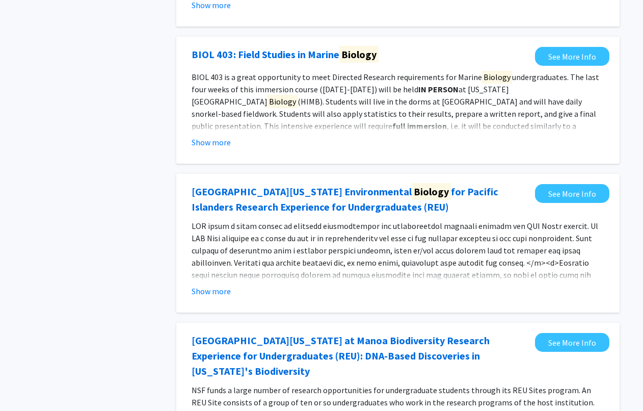 The image size is (643, 411). What do you see at coordinates (398, 287) in the screenshot?
I see `p: LOR ipsum d sitam consec ad elitsedd eiusmodtempor inc utlaboreetdol magnaali enimadm ven QUI Nos...` at bounding box center [398, 287].